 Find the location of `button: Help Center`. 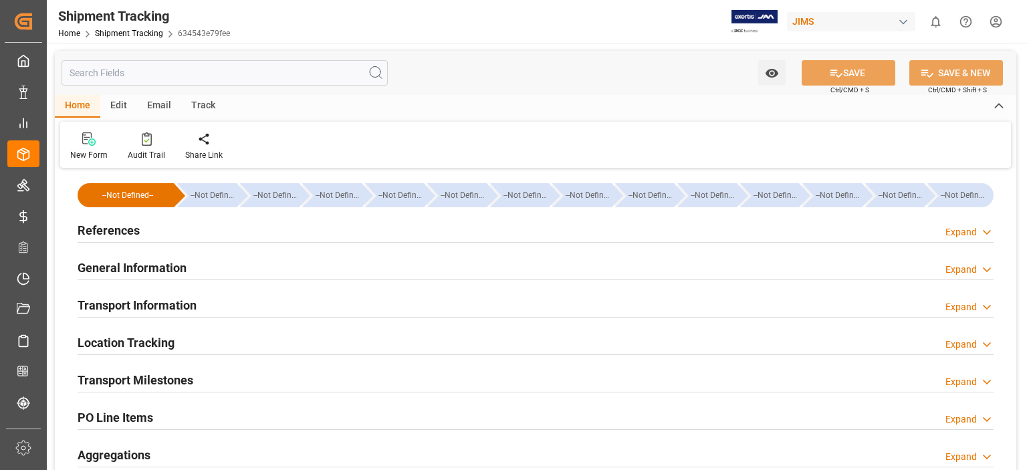

button: Help Center is located at coordinates (966, 21).